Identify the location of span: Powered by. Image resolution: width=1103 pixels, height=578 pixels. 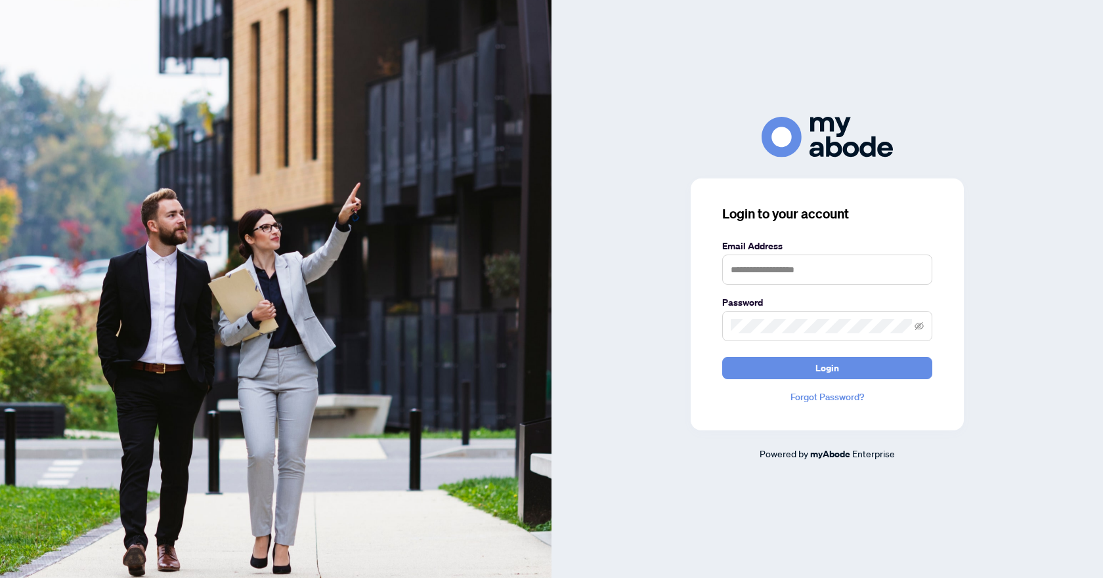
(784, 454).